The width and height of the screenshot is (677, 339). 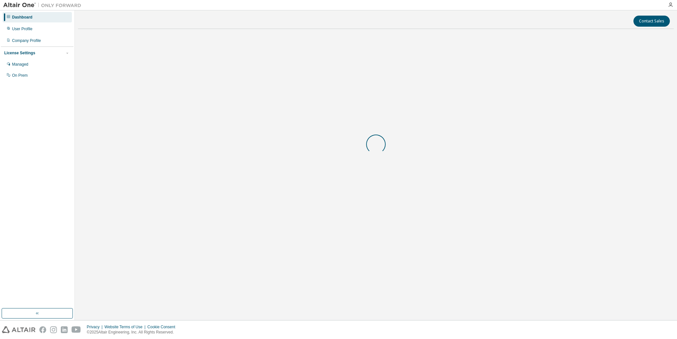 What do you see at coordinates (126, 327) in the screenshot?
I see `div: Website Terms of Use` at bounding box center [126, 327].